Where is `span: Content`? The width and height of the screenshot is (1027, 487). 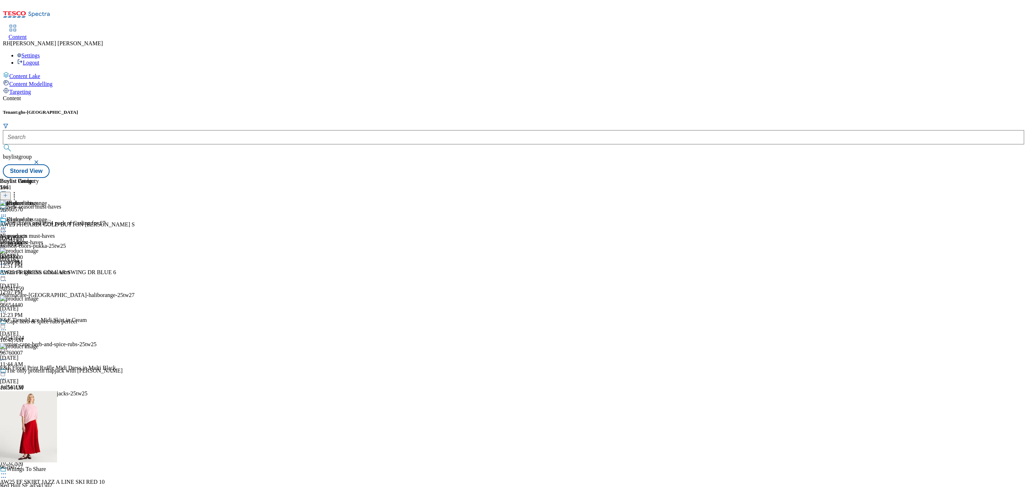
span: Content is located at coordinates (17, 37).